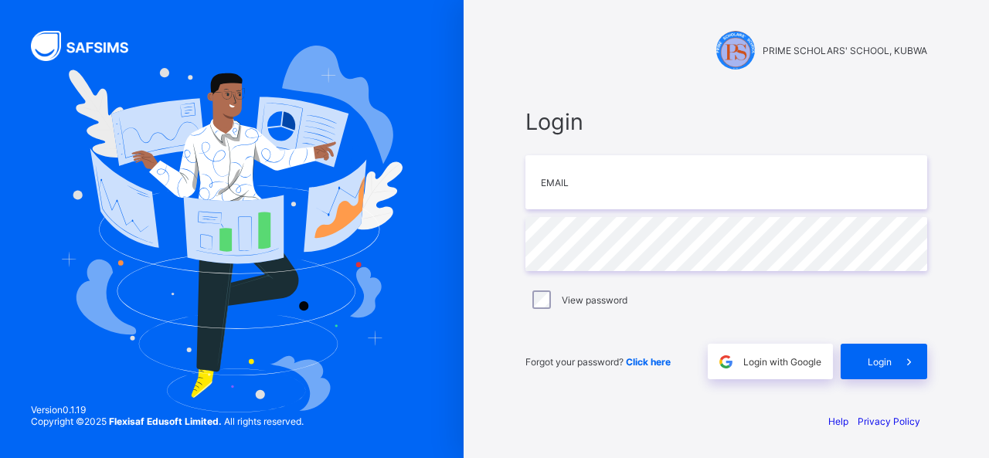  What do you see at coordinates (648, 362) in the screenshot?
I see `a: Click here` at bounding box center [648, 362].